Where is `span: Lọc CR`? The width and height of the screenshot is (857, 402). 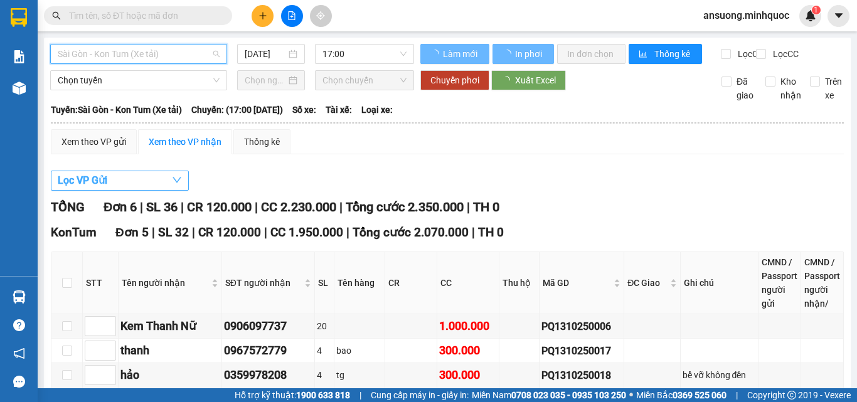 span: Lọc CR is located at coordinates (749, 54).